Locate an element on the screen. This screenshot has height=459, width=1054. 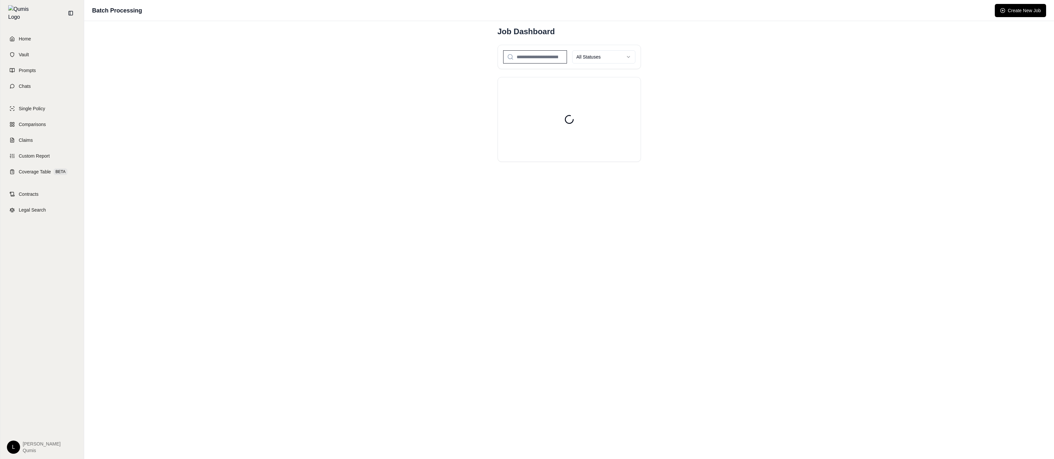
span: Vault is located at coordinates (24, 55).